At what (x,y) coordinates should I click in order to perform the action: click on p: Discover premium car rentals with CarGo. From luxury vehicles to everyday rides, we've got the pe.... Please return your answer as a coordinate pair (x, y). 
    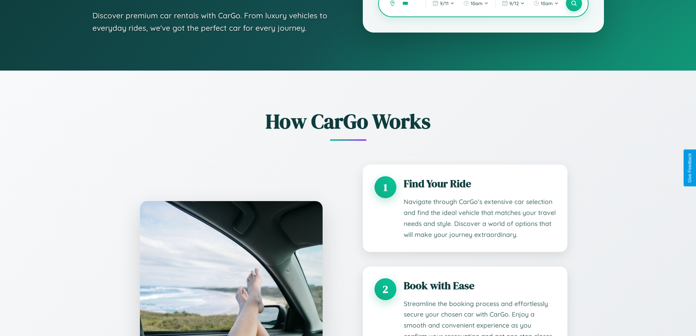
    Looking at the image, I should click on (213, 22).